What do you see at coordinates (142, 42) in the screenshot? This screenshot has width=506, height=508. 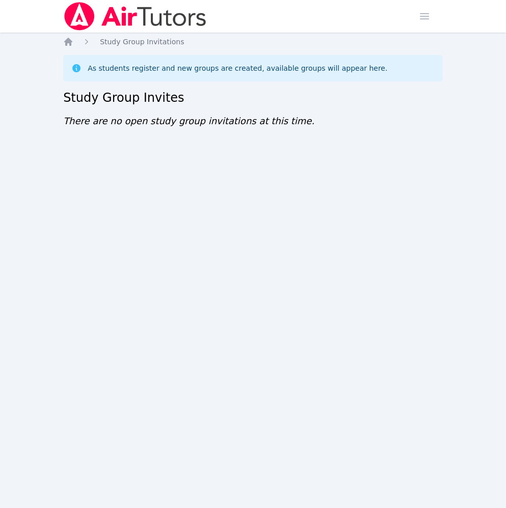 I see `a: Study Group Invitations` at bounding box center [142, 42].